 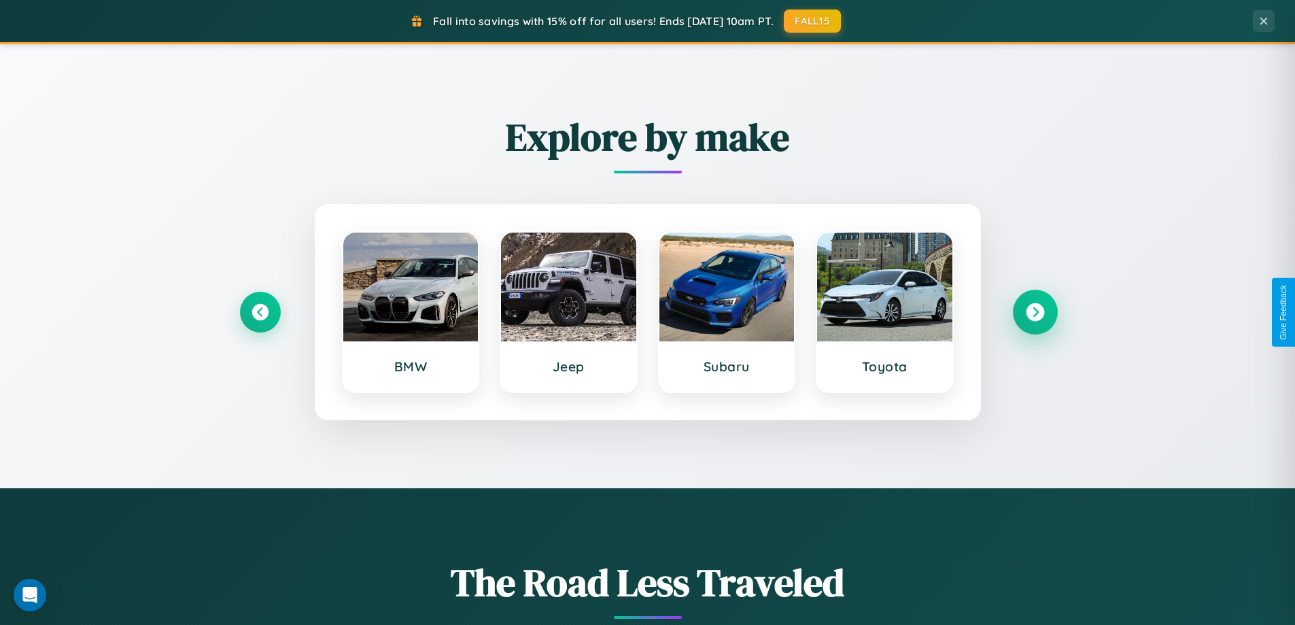 What do you see at coordinates (727, 367) in the screenshot?
I see `h3: Subaru` at bounding box center [727, 367].